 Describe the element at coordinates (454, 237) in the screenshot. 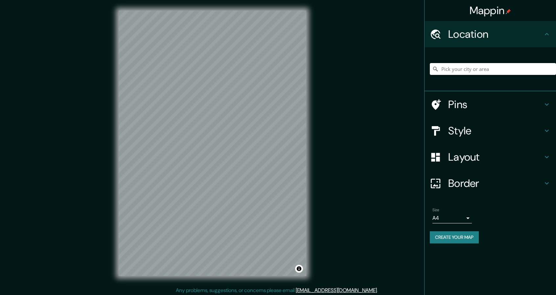

I see `button: Create your map` at that location.